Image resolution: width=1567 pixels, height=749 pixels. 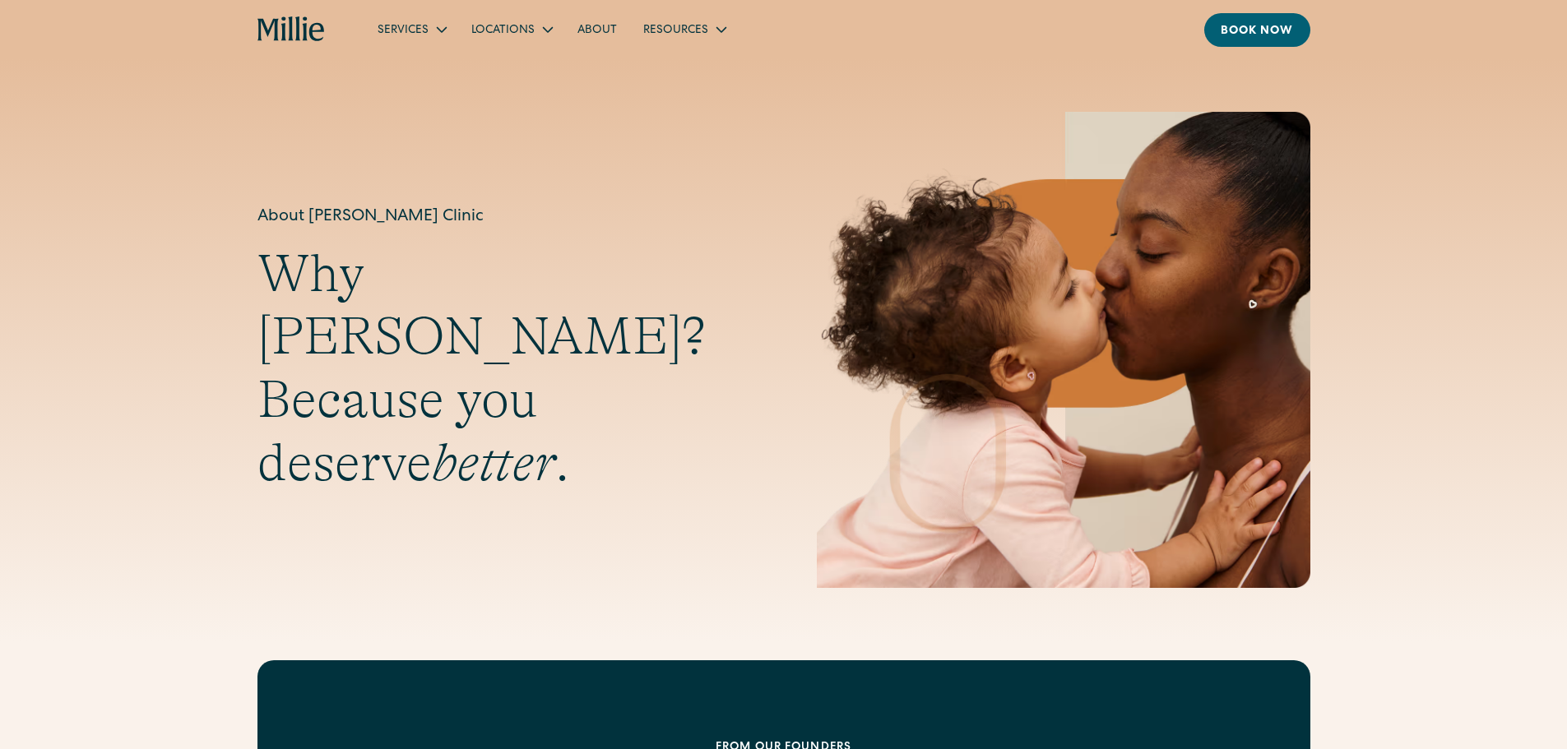 I want to click on div: Book now, so click(x=1257, y=31).